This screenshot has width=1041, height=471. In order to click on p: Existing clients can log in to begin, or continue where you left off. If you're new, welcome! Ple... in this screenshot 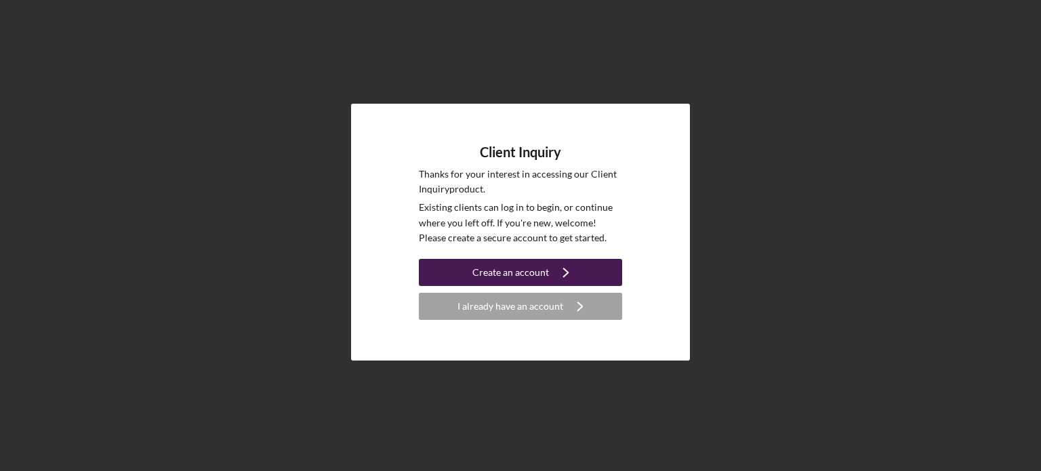, I will do `click(520, 222)`.